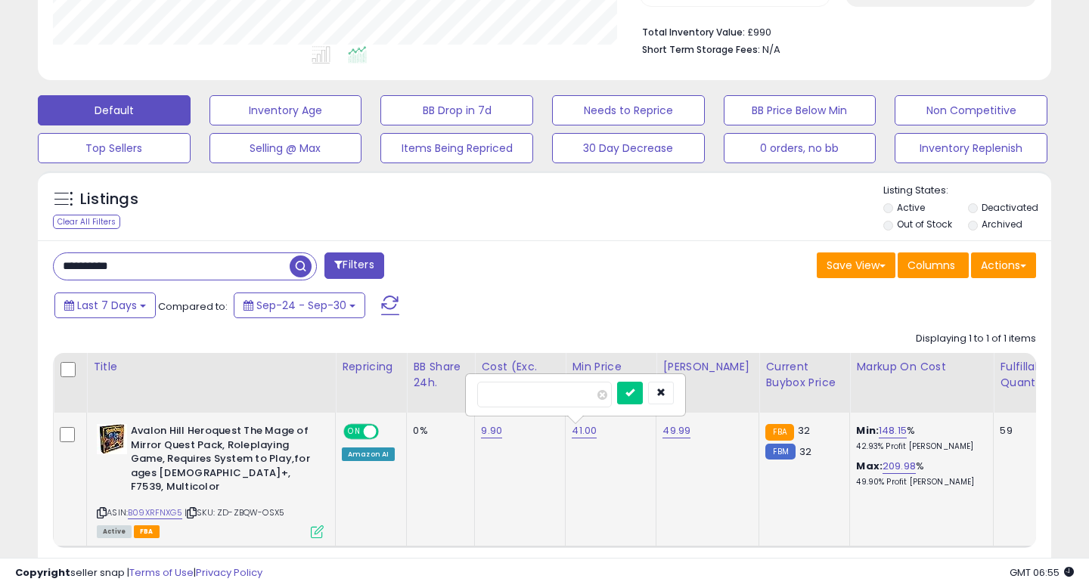  What do you see at coordinates (354, 265) in the screenshot?
I see `button: Filters` at bounding box center [354, 265].